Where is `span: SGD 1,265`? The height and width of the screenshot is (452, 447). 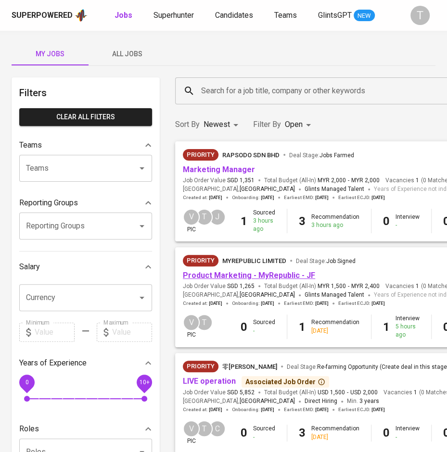 span: SGD 1,265 is located at coordinates (241, 286).